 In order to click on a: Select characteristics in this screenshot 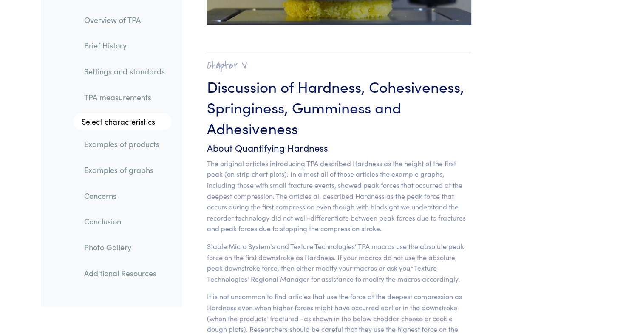, I will do `click(122, 122)`.